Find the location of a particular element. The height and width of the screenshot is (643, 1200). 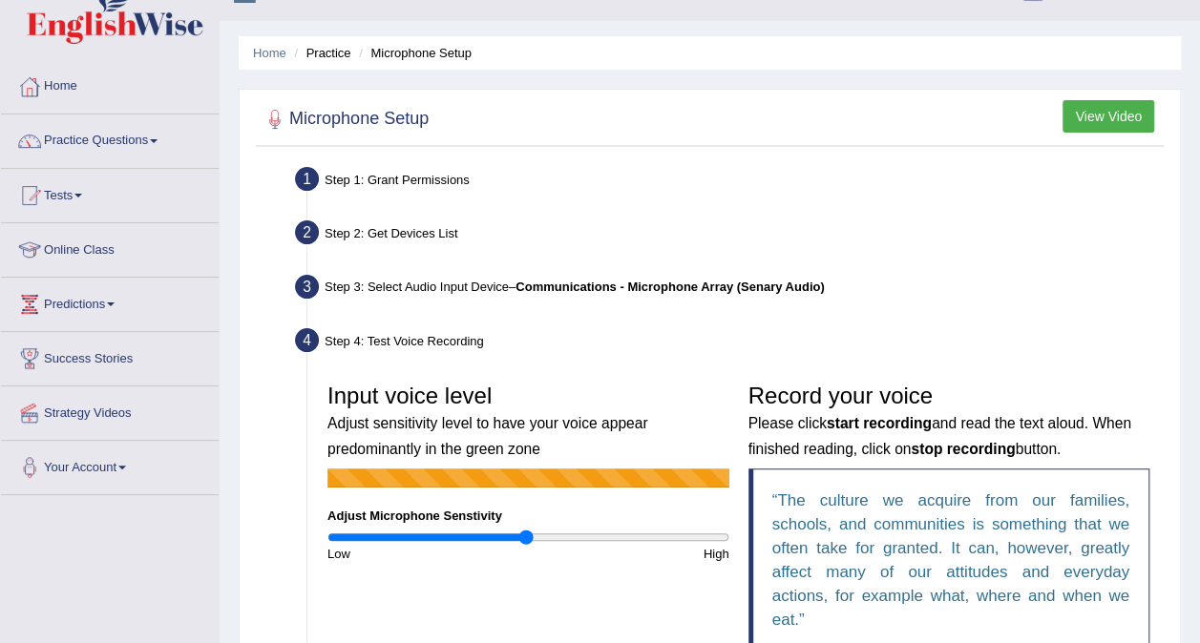

li: Microphone Setup is located at coordinates (412, 52).